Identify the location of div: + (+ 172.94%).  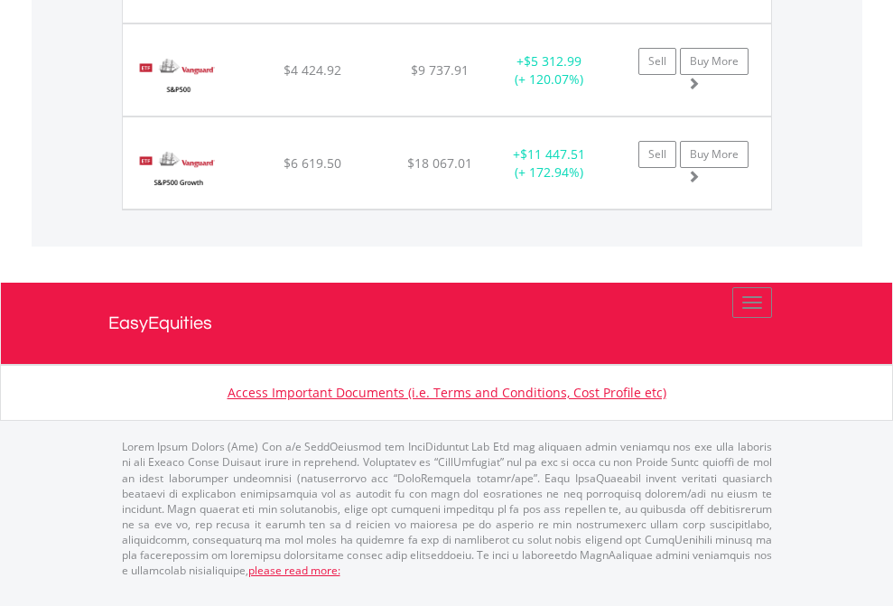
(549, 163).